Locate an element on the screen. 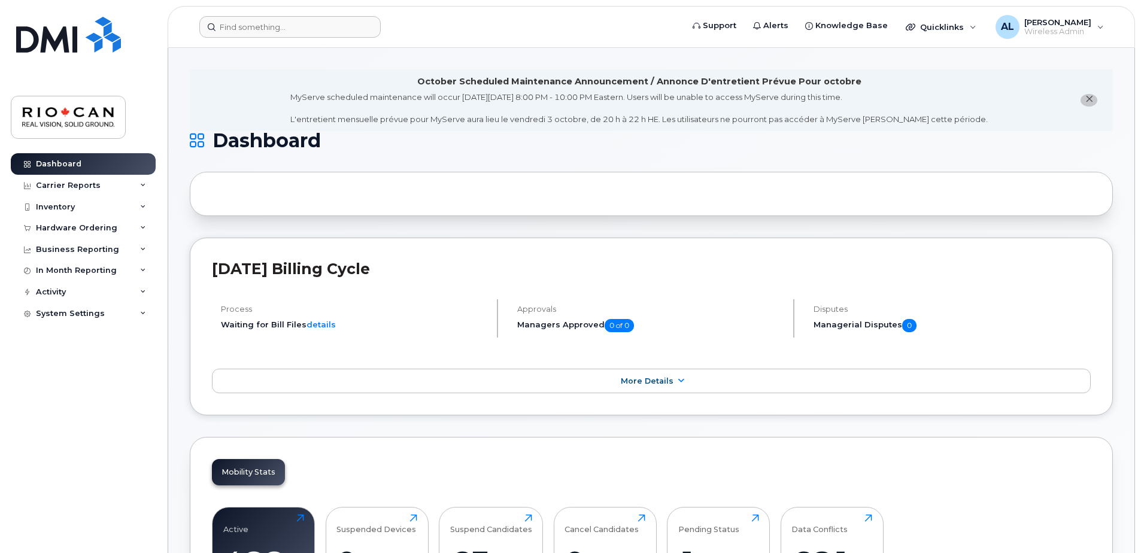 The height and width of the screenshot is (553, 1141). span: 0 of 0 is located at coordinates (619, 326).